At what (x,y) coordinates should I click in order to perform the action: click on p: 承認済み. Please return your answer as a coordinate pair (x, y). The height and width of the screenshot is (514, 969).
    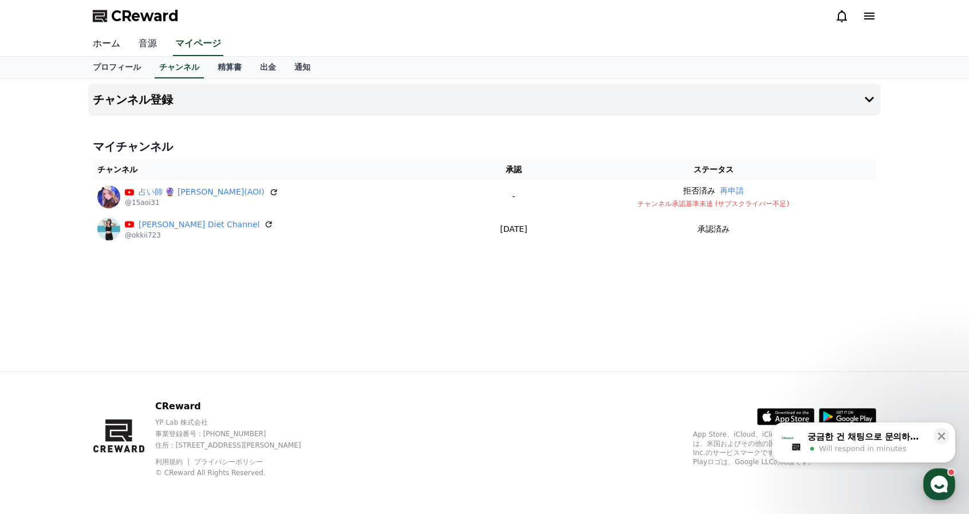
    Looking at the image, I should click on (713, 229).